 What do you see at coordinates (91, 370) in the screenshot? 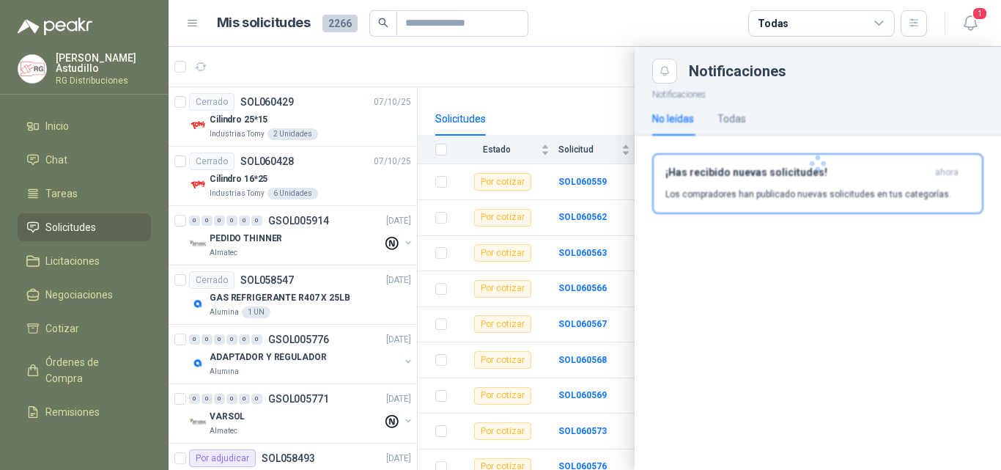
I see `span: Órdenes de Compra` at bounding box center [91, 370].